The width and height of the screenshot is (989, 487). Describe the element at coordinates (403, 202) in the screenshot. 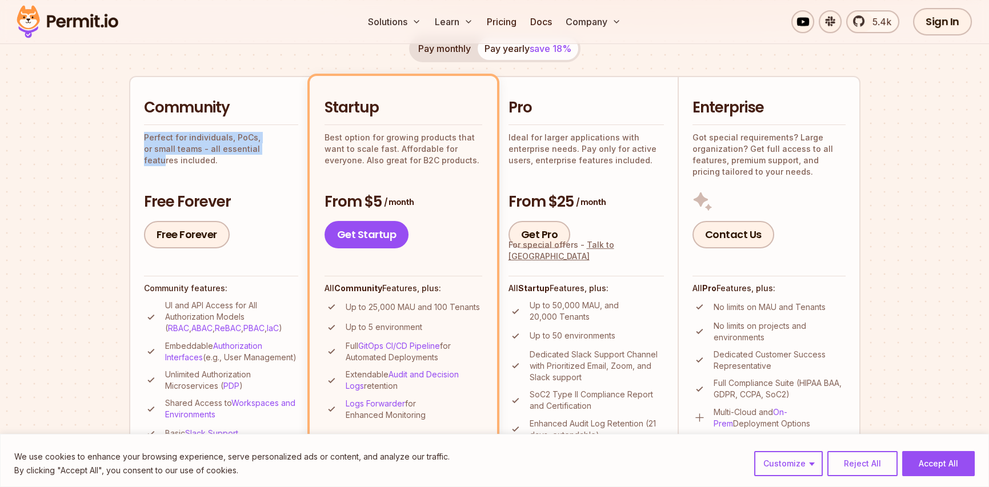

I see `h3: From $5` at that location.